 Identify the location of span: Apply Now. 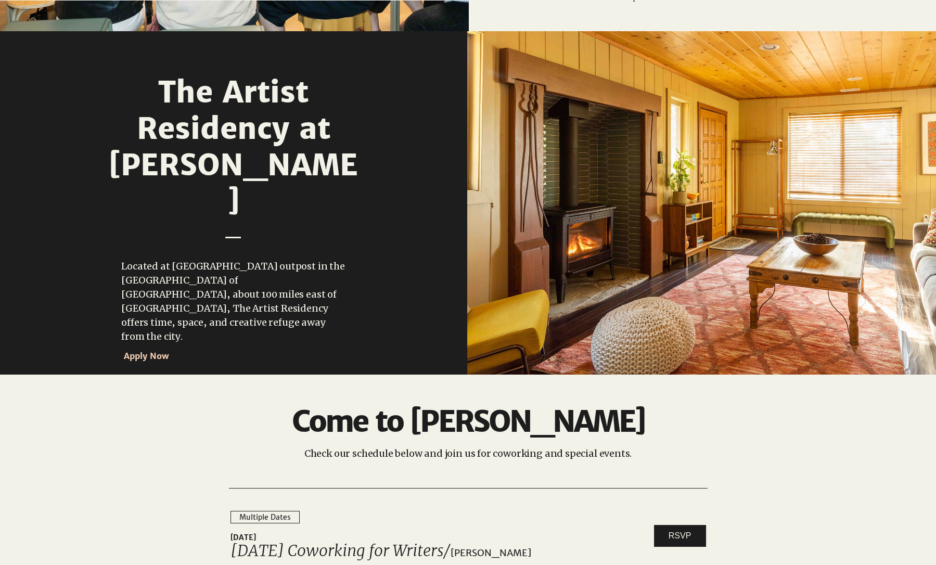
(146, 356).